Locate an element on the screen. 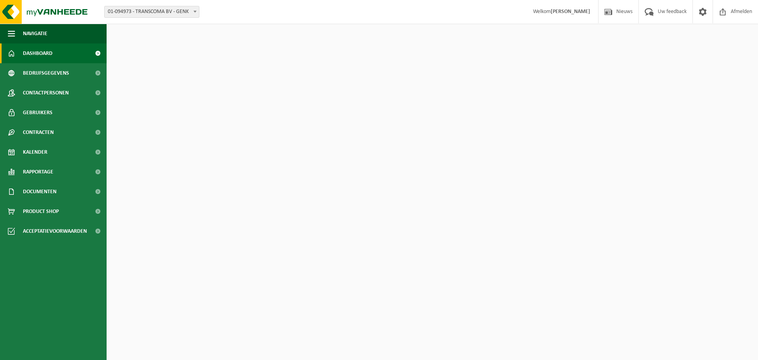  span: Acceptatievoorwaarden is located at coordinates (55, 231).